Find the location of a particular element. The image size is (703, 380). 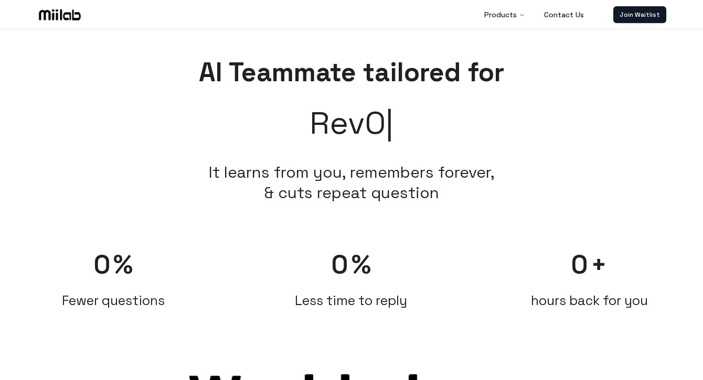

button: Products is located at coordinates (505, 15).